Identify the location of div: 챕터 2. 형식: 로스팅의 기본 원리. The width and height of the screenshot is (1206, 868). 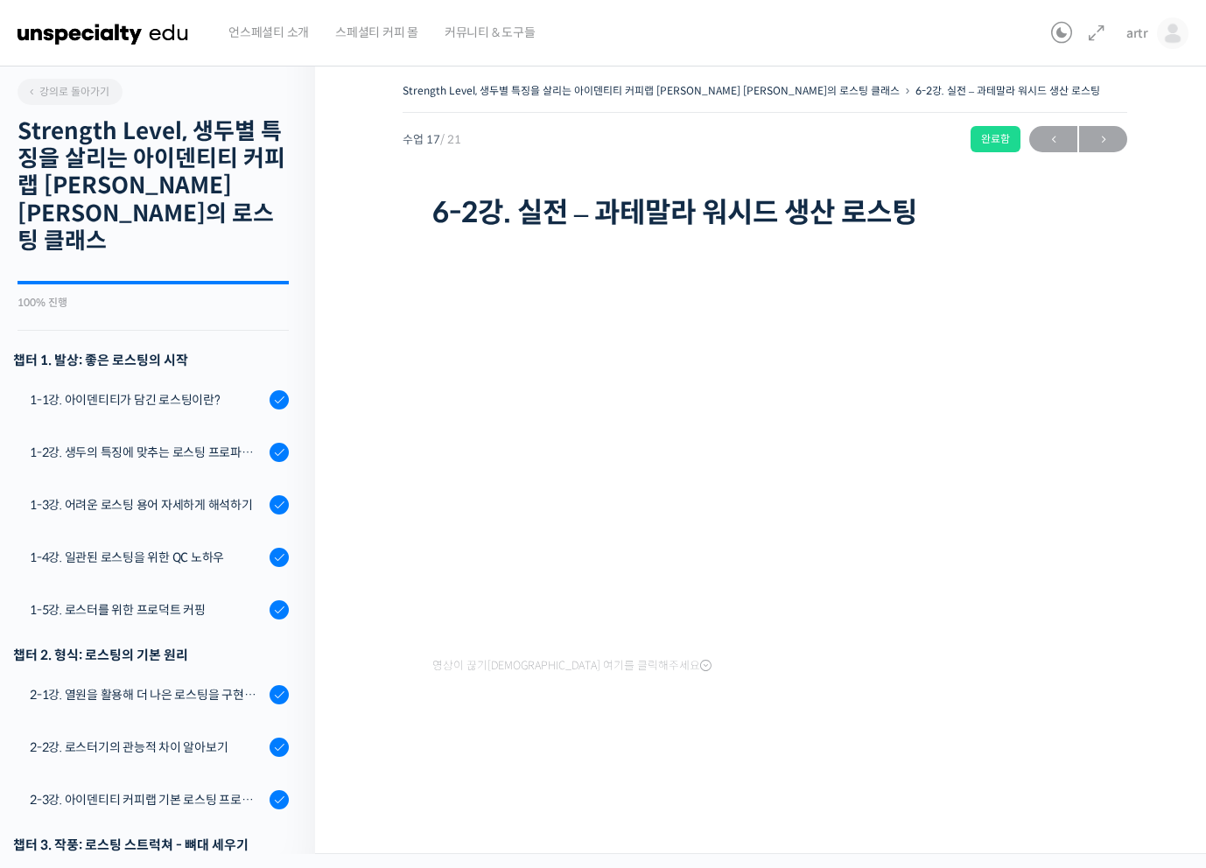
(151, 655).